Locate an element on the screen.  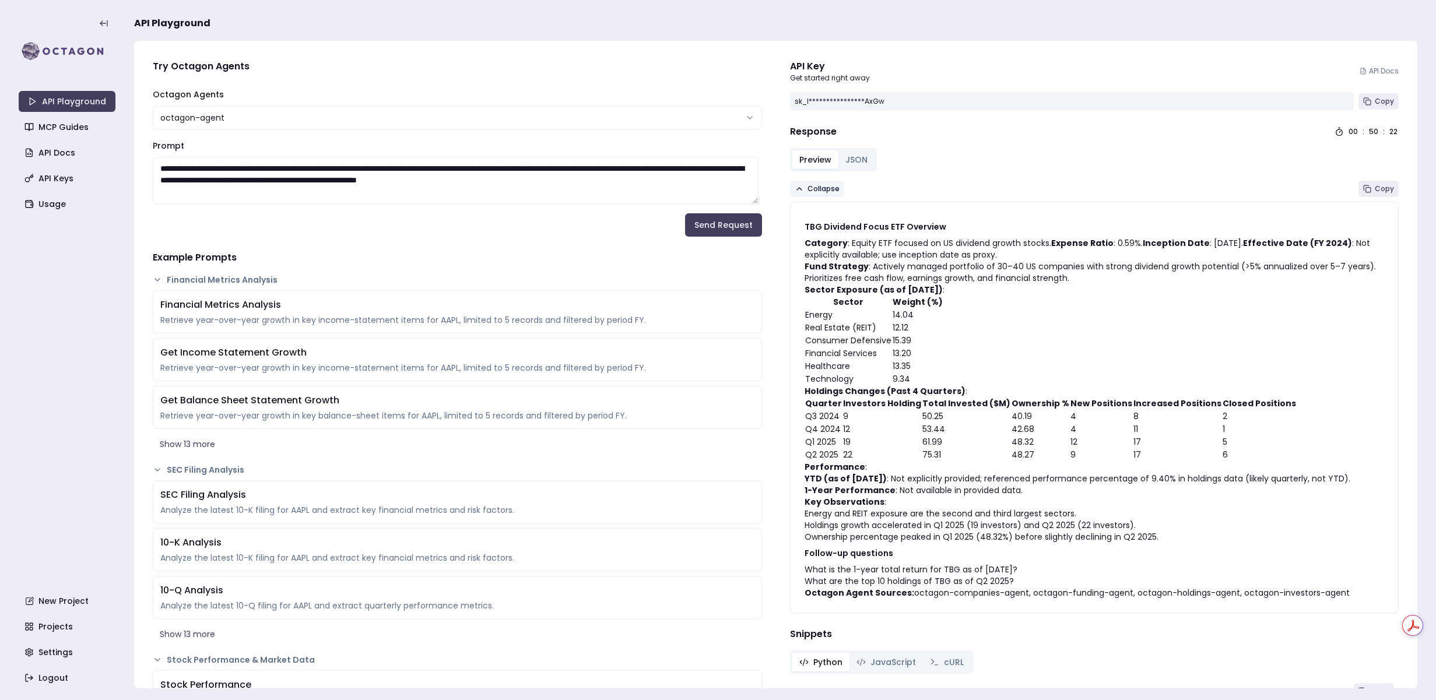
th: Sector is located at coordinates (848, 302).